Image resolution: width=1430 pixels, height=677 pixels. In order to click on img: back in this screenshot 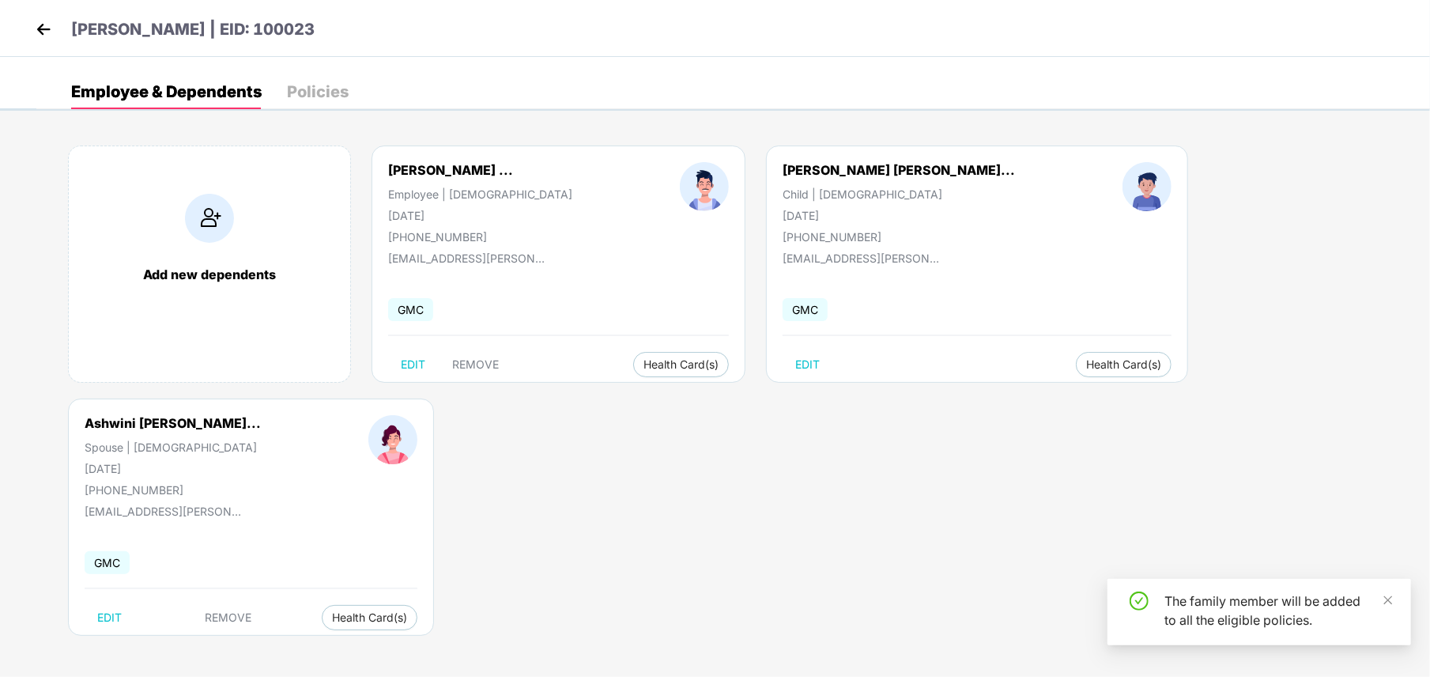, I will do `click(43, 29)`.